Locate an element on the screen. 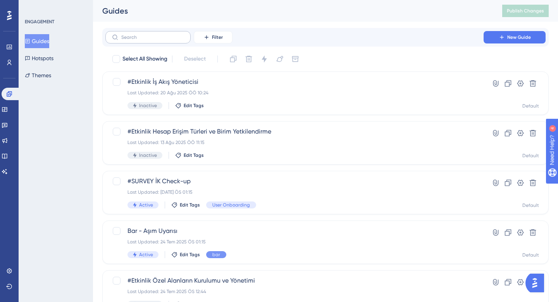 Image resolution: width=558 pixels, height=302 pixels. span: Publish Changes is located at coordinates (526, 11).